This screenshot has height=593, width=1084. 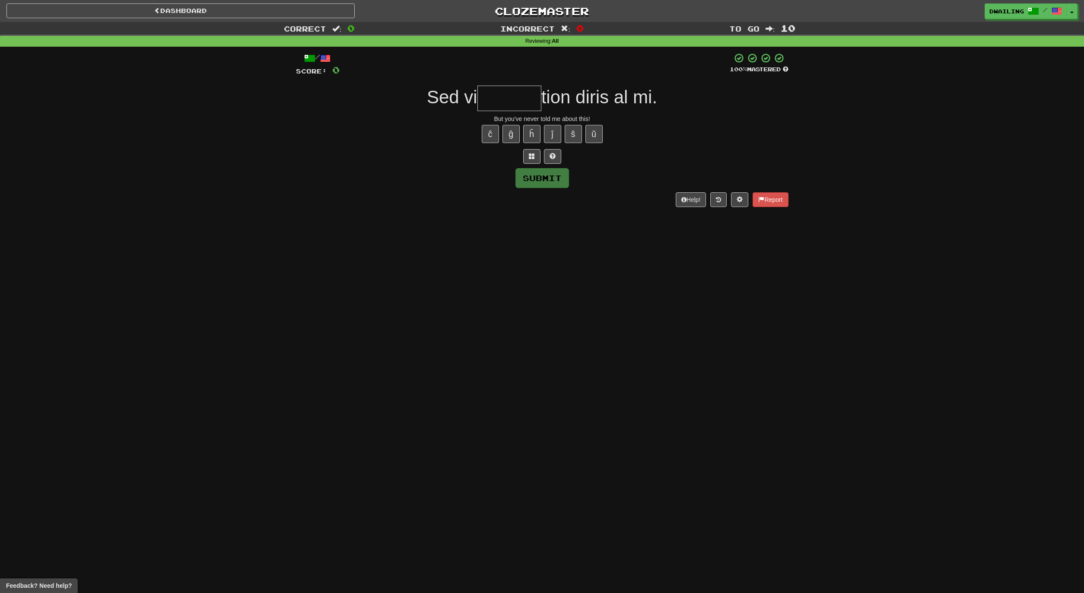 What do you see at coordinates (759, 70) in the screenshot?
I see `div: Mastered` at bounding box center [759, 70].